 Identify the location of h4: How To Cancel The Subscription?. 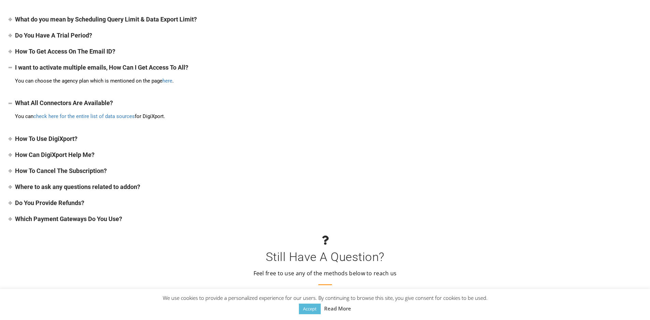
(61, 171).